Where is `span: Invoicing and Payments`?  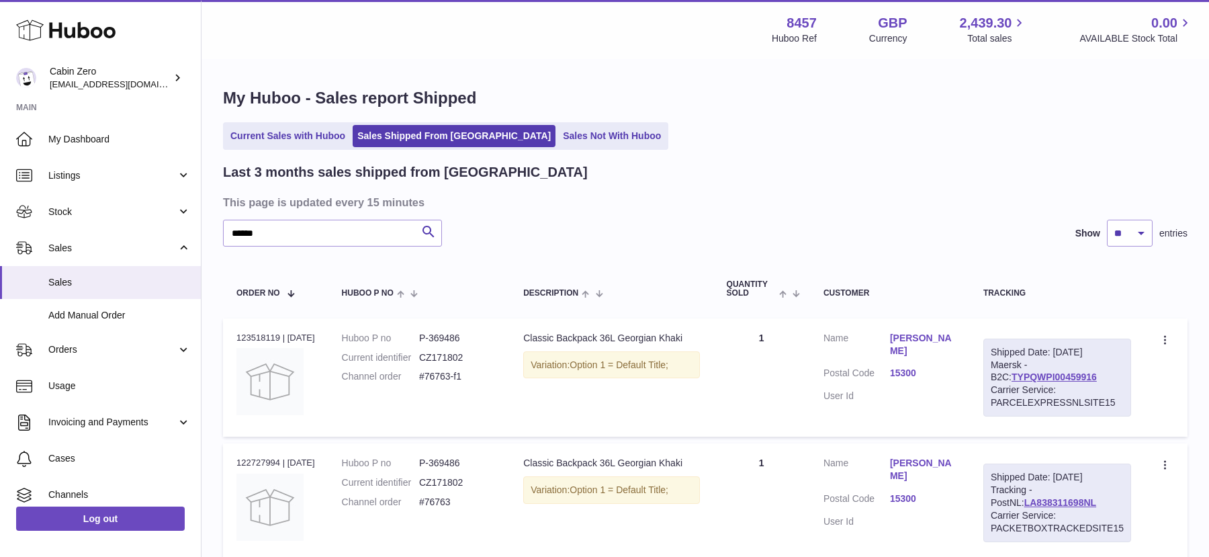 span: Invoicing and Payments is located at coordinates (112, 422).